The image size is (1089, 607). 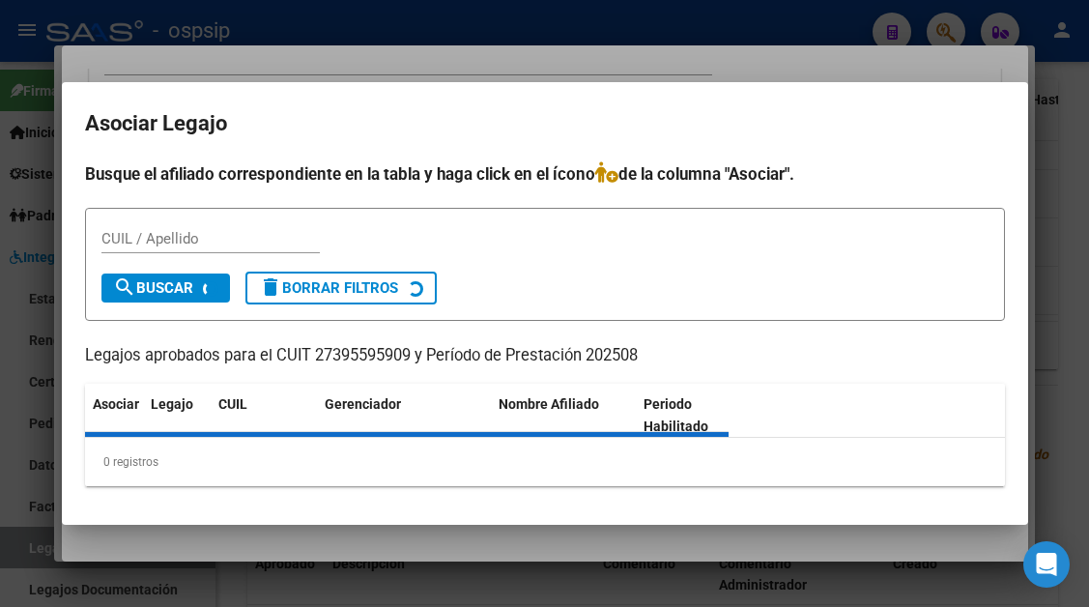 I want to click on span: Nombre Afiliado, so click(x=549, y=404).